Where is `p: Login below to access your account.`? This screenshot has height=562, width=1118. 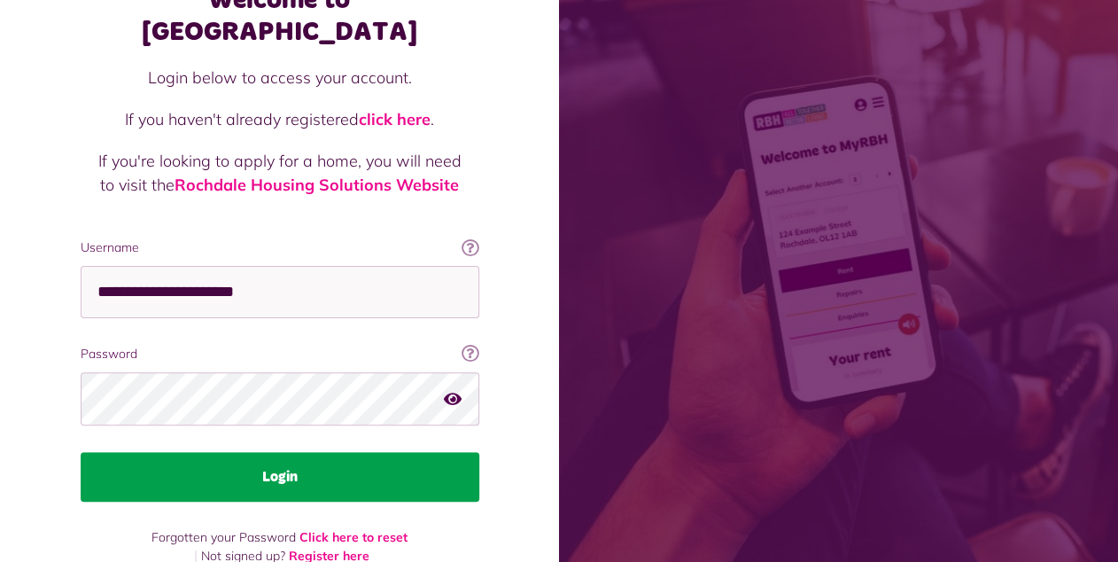 p: Login below to access your account. is located at coordinates (280, 77).